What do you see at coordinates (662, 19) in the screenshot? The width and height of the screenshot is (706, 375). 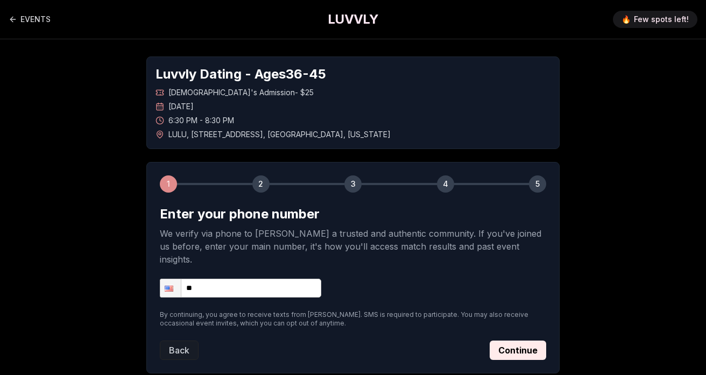 I see `span: Few spots left!` at bounding box center [662, 19].